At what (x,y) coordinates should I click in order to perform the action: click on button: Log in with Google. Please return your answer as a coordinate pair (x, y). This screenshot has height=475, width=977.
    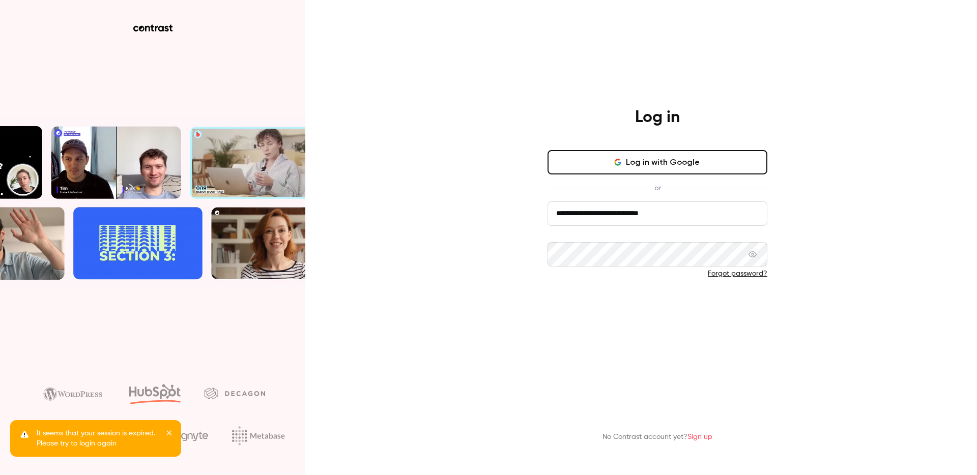
    Looking at the image, I should click on (657, 162).